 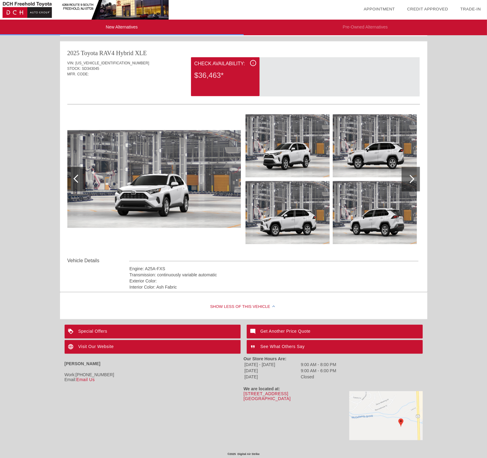 I want to click on div: Email:, so click(x=154, y=379).